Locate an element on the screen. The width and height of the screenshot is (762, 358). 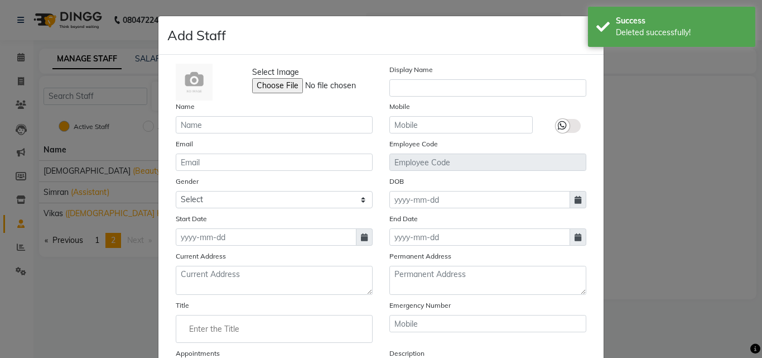
label: Permanent Address is located at coordinates (420, 256).